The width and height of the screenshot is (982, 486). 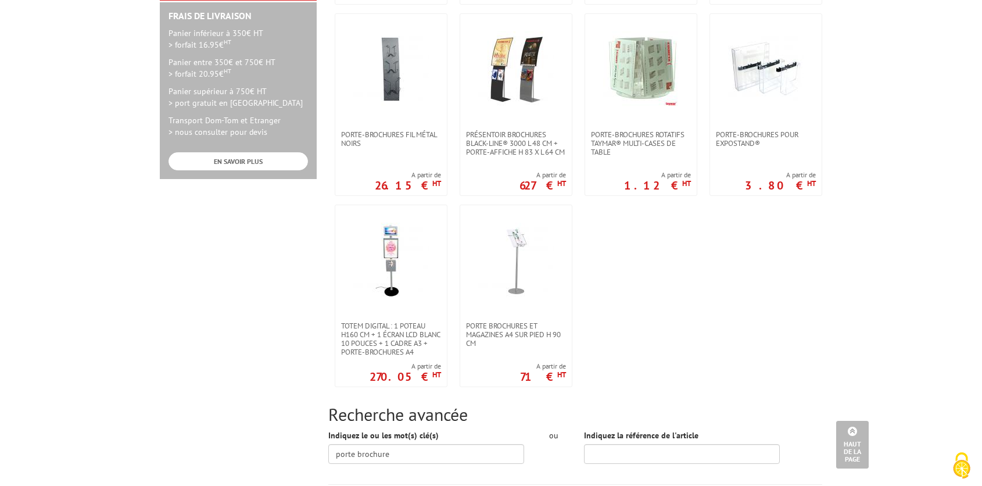 I want to click on a: Présentoir brochures Black-Line® 3000 L 48 cm + porte-affiche H 83 x L 64 cm, so click(x=516, y=143).